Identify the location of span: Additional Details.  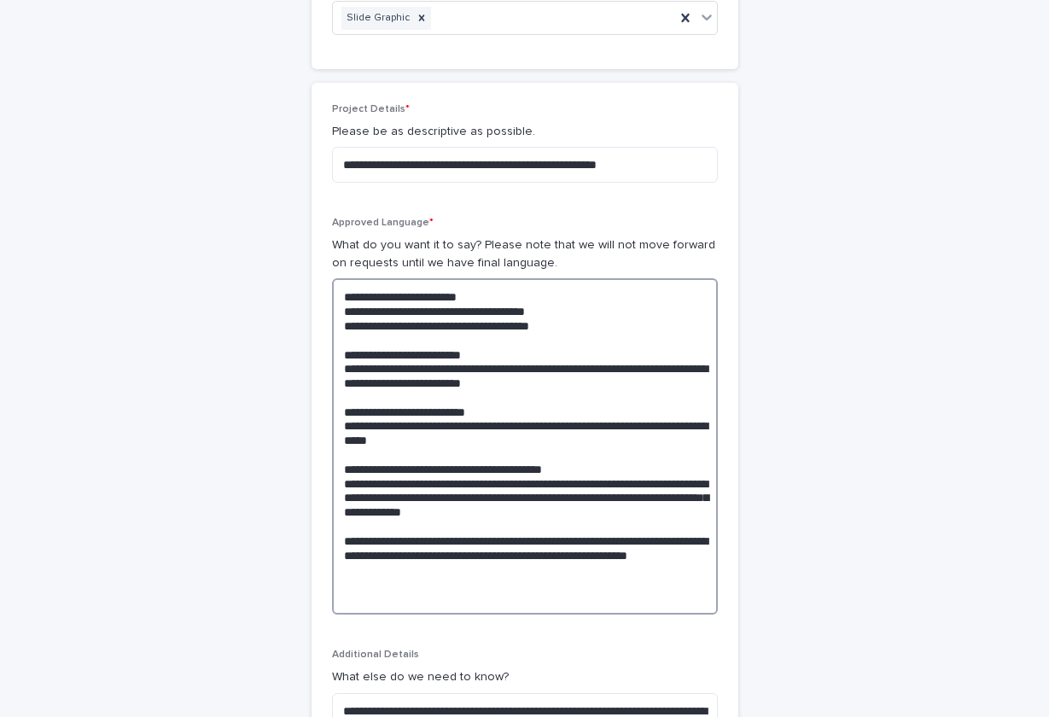
(376, 655).